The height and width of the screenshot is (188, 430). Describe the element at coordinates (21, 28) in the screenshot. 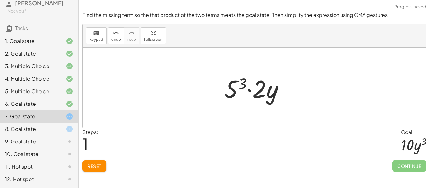

I see `span: Tasks` at that location.